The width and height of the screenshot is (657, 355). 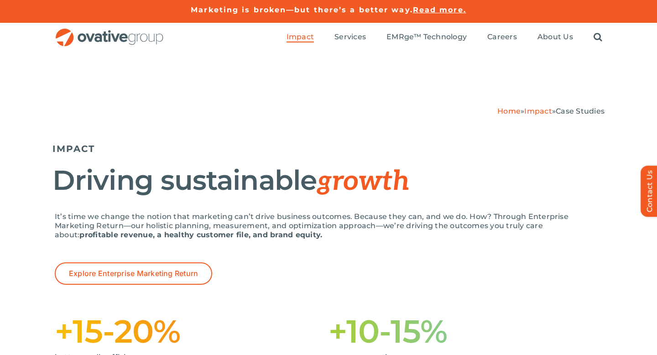 What do you see at coordinates (466, 331) in the screenshot?
I see `h1: +10-15%` at bounding box center [466, 331].